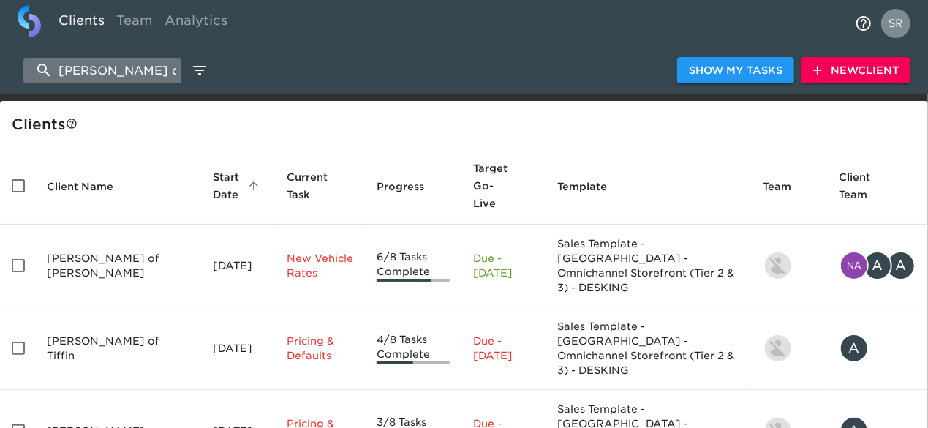 Image resolution: width=928 pixels, height=428 pixels. What do you see at coordinates (310, 186) in the screenshot?
I see `span: This is the next Task in this Hub that should be completed` at bounding box center [310, 186].